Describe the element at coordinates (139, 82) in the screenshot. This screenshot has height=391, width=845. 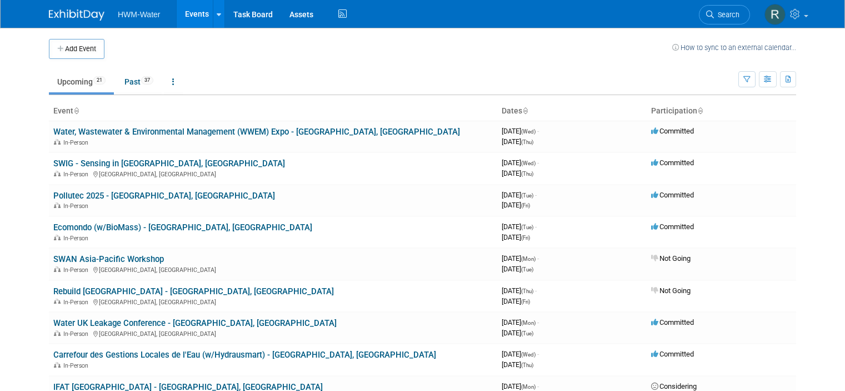
I see `a: Past37` at that location.